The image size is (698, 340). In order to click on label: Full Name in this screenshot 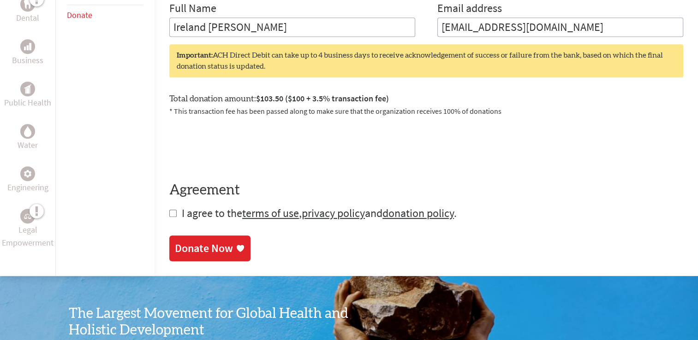, I will do `click(193, 9)`.